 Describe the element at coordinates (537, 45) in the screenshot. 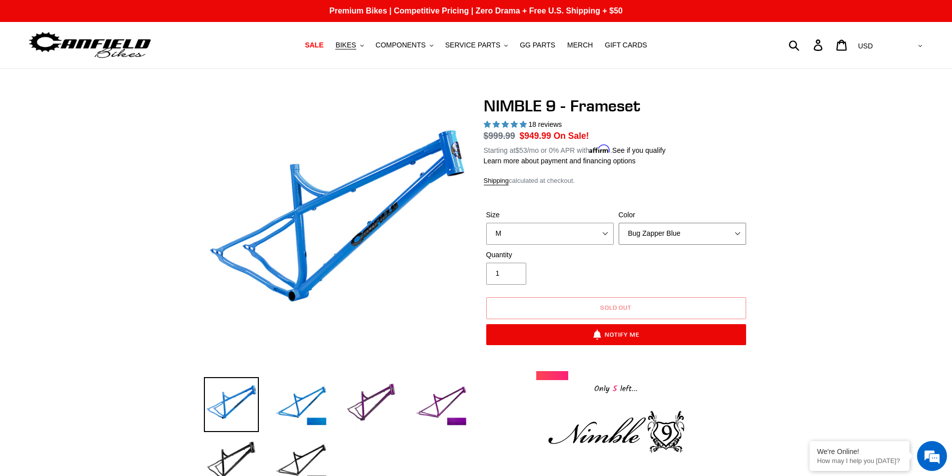

I see `span: GG PARTS` at that location.